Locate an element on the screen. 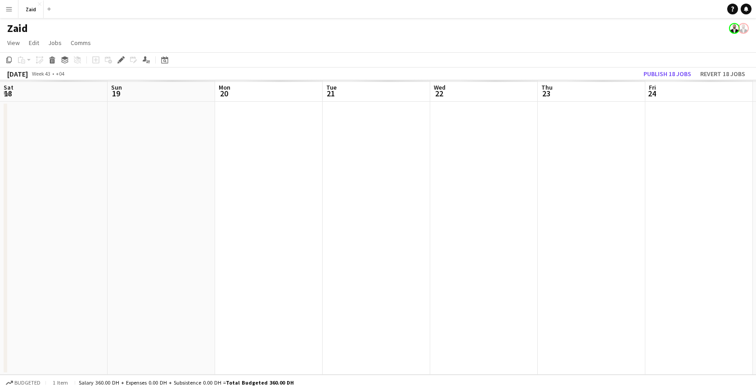 This screenshot has width=756, height=390. span: 1 item is located at coordinates (60, 382).